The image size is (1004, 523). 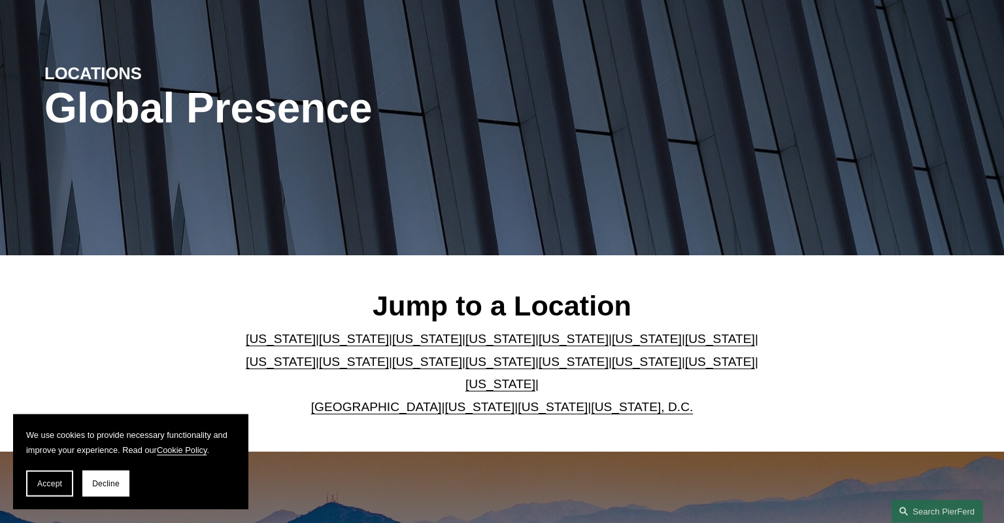 What do you see at coordinates (349, 108) in the screenshot?
I see `h1: Global Presence` at bounding box center [349, 108].